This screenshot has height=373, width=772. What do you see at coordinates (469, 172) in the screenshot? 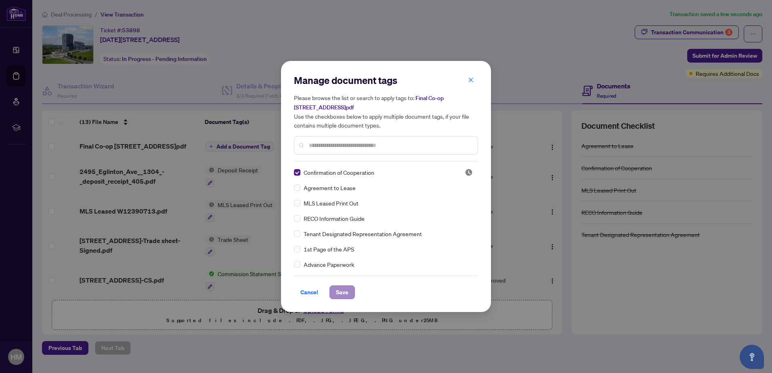
I see `span: Pending Review` at bounding box center [469, 172].